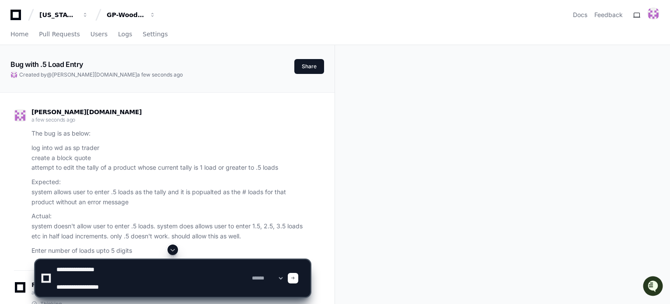 Image resolution: width=670 pixels, height=304 pixels. I want to click on a: Logs, so click(125, 35).